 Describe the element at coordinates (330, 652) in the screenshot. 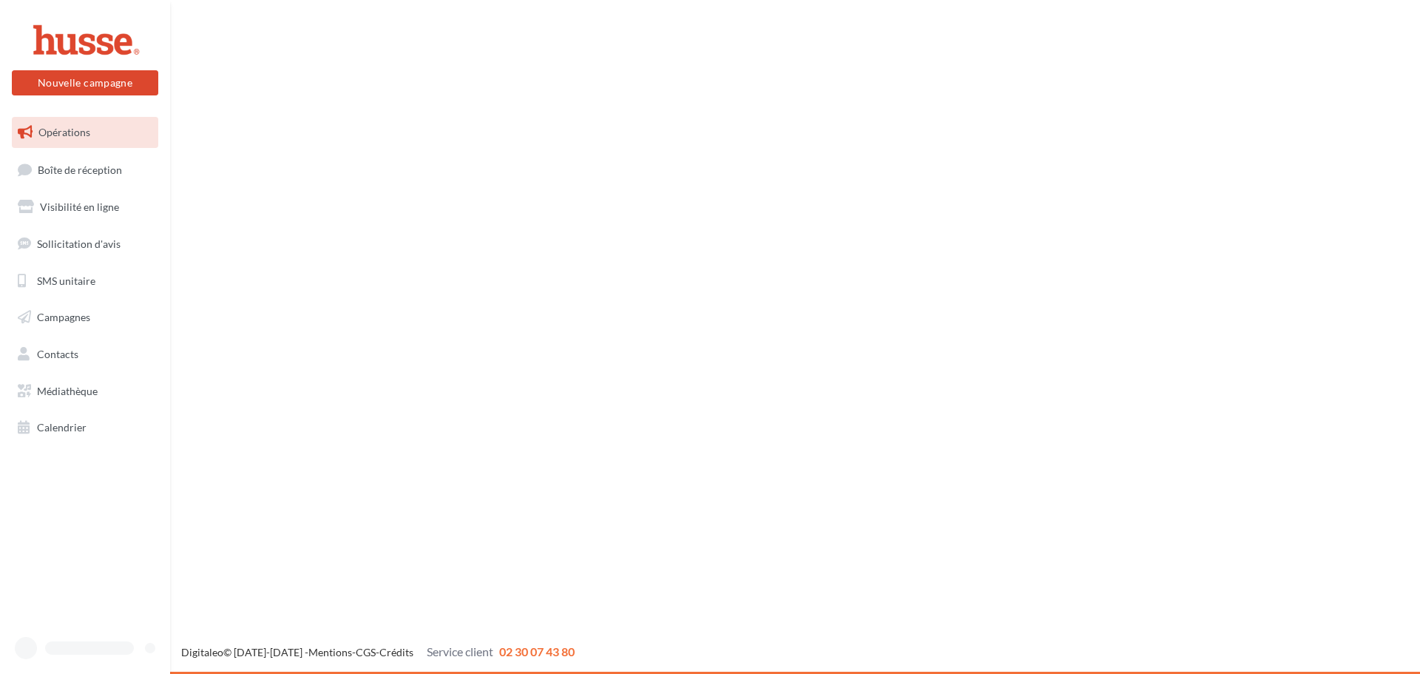

I see `a: Mentions` at that location.